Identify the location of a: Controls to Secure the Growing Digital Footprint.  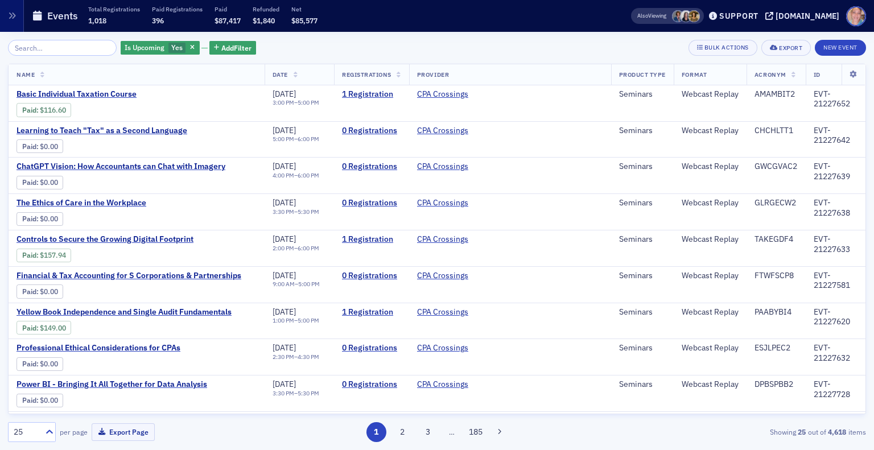
(112, 240).